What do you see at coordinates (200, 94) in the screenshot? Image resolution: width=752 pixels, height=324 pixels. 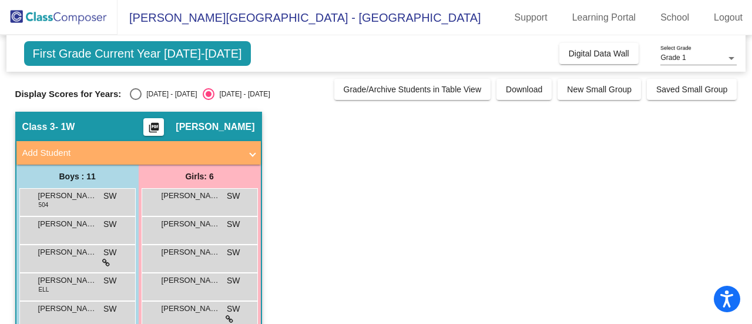 I see `mat-radio-group: Select an option` at bounding box center [200, 94].